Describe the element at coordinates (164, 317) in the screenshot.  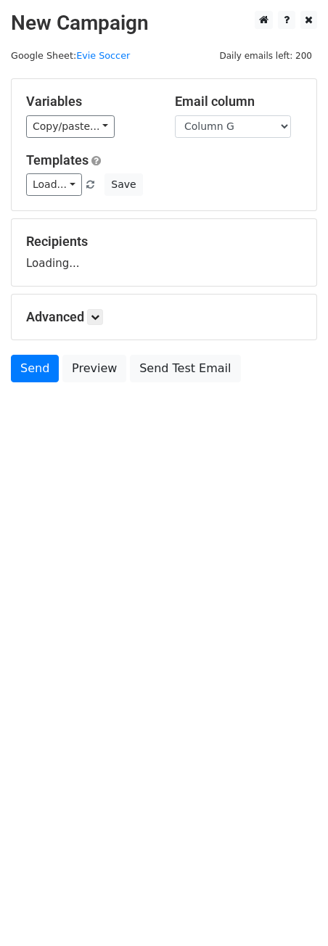
I see `h5: Advanced` at that location.